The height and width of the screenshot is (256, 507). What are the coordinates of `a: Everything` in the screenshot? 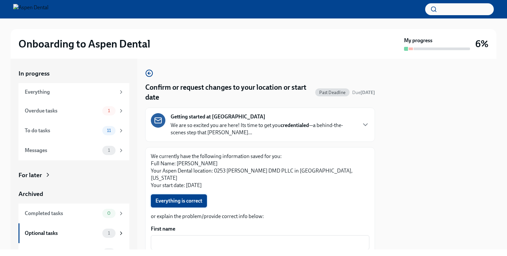 It's located at (74, 92).